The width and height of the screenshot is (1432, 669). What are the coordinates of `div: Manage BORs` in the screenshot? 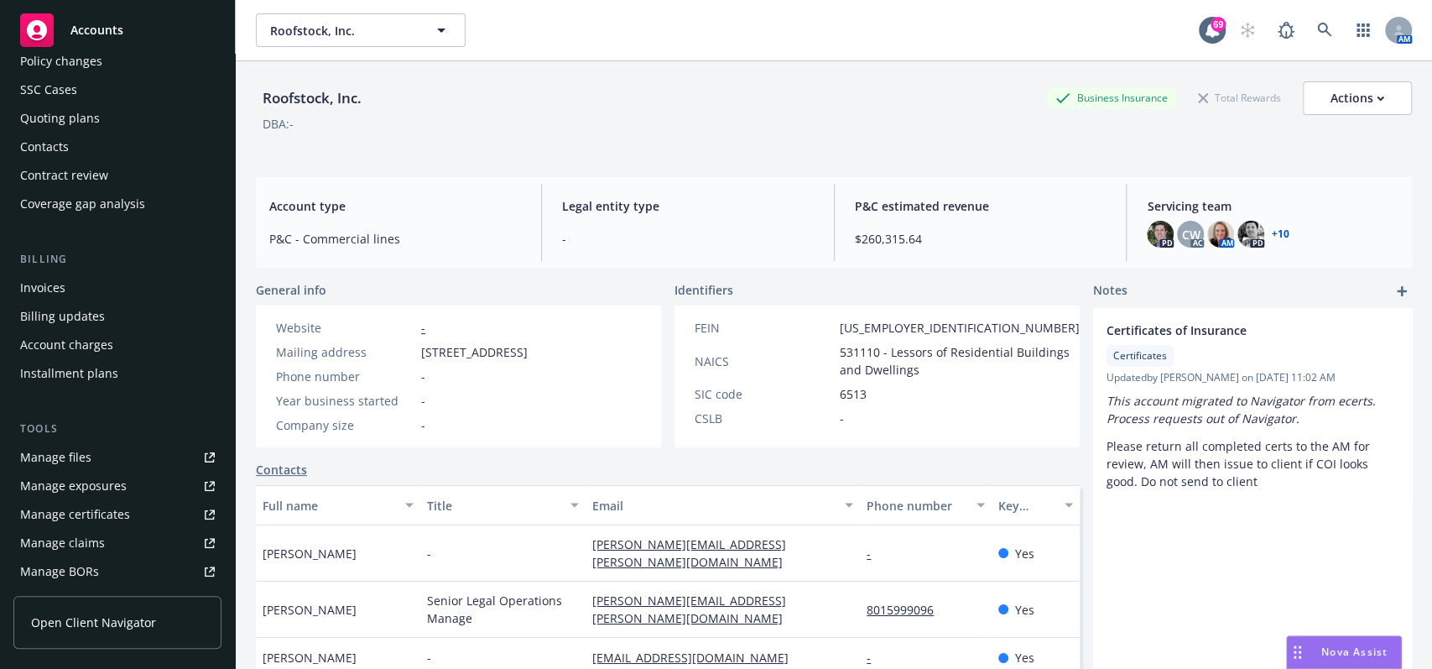 It's located at (60, 571).